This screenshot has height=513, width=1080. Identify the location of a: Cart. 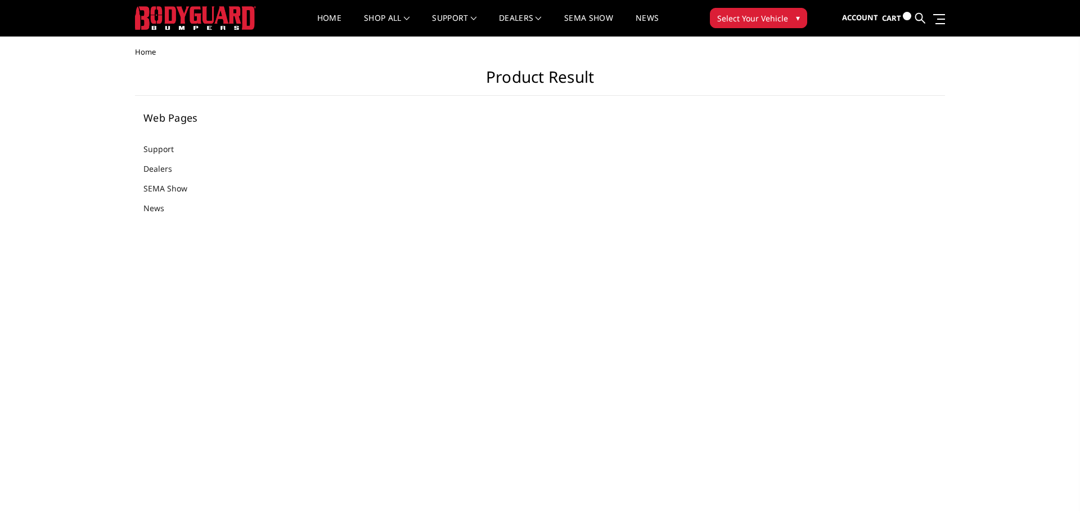
(897, 18).